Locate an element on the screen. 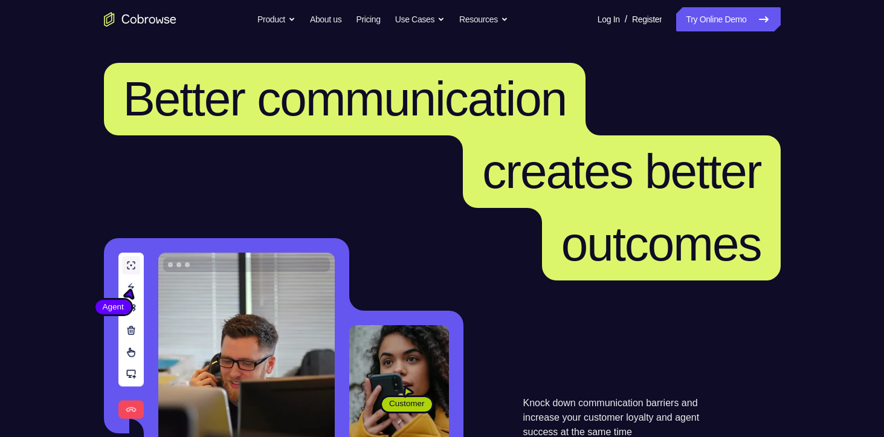  a: Pricing is located at coordinates (368, 19).